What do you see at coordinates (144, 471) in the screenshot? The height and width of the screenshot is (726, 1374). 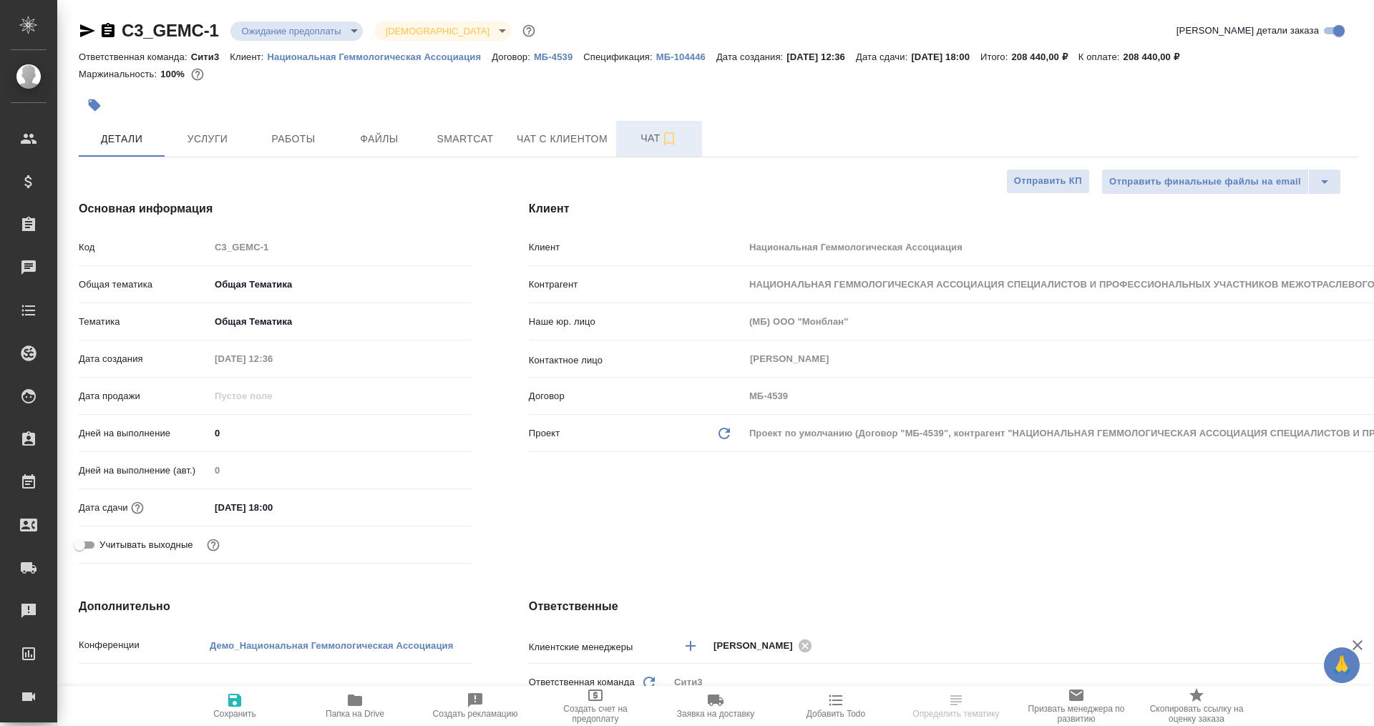 I see `p: Дней на выполнение (авт.)` at bounding box center [144, 471].